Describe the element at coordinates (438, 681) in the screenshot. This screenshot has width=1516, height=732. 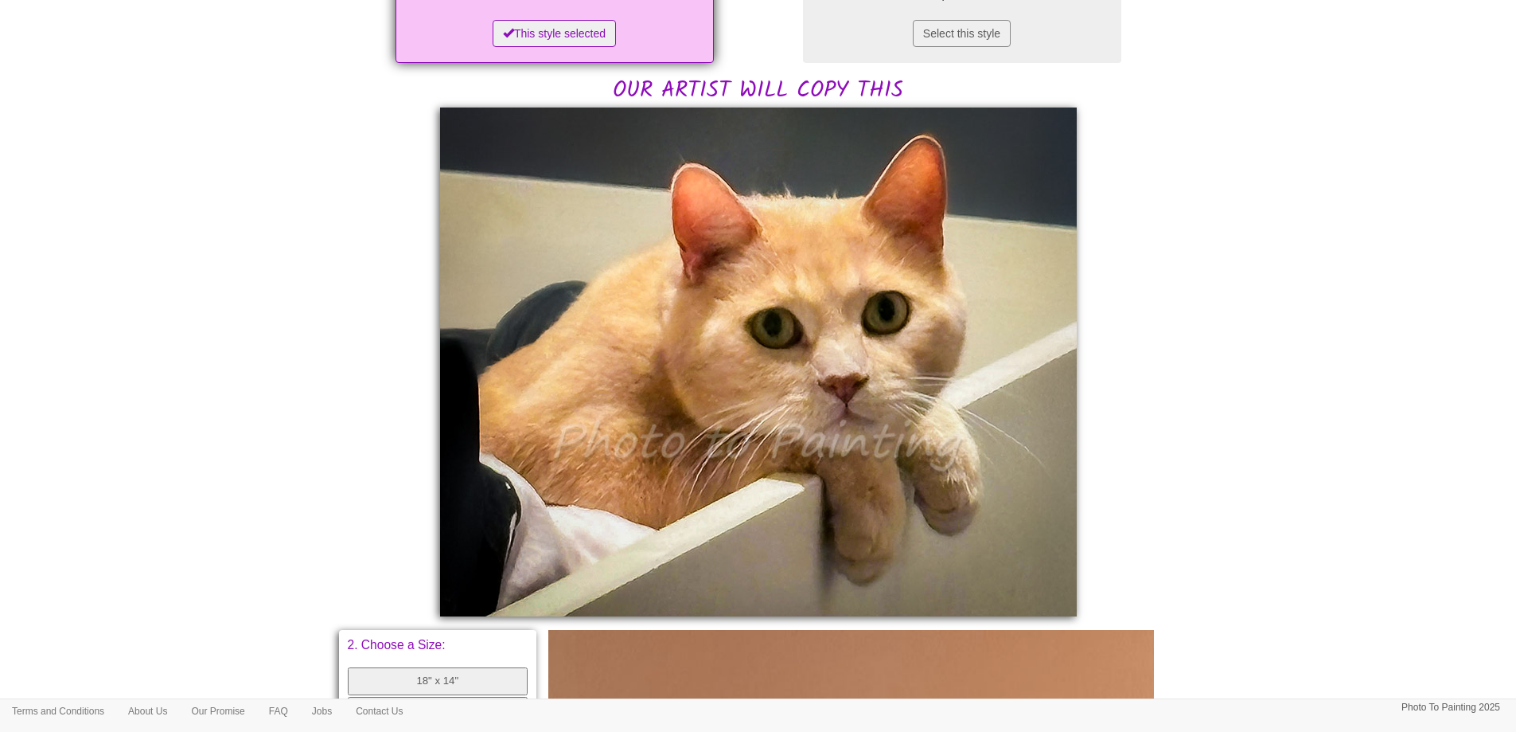
I see `button: 18" x 14"` at that location.